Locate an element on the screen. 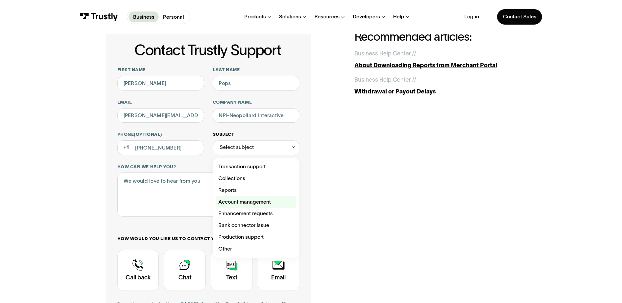 The image size is (622, 303). a: Personal is located at coordinates (174, 17).